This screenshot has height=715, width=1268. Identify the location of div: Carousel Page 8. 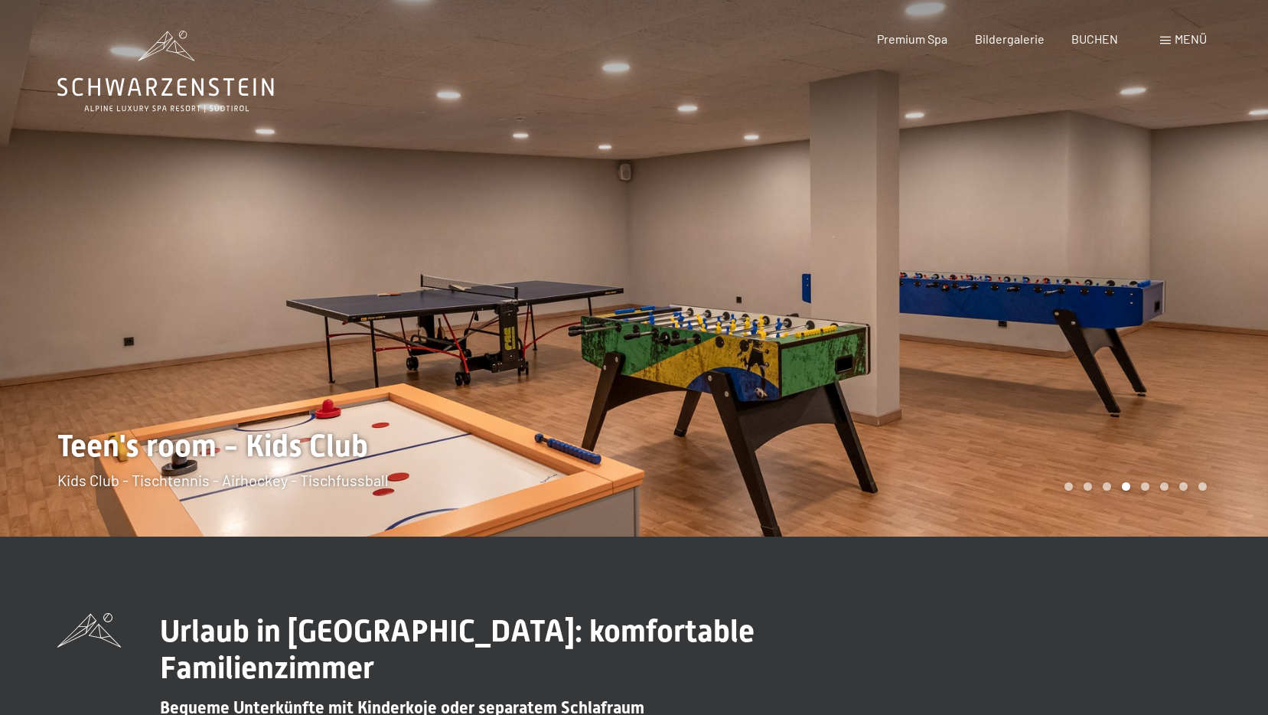
(1202, 486).